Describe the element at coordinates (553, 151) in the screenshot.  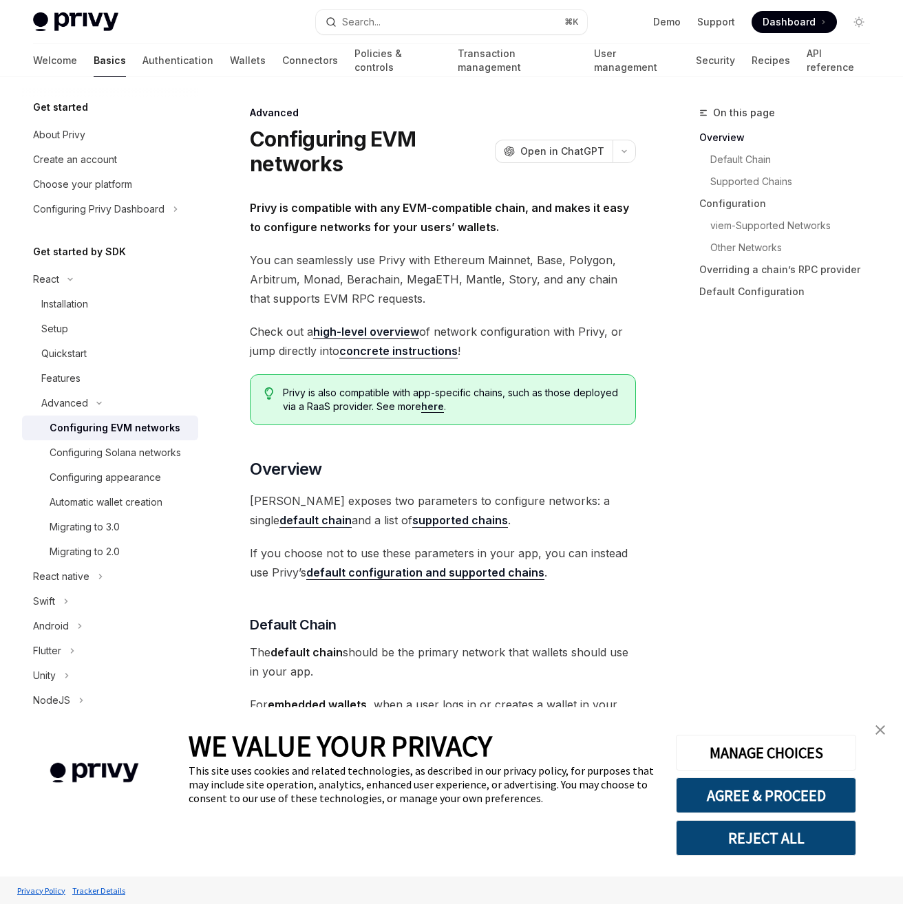
I see `button: Open in ChatGPT` at that location.